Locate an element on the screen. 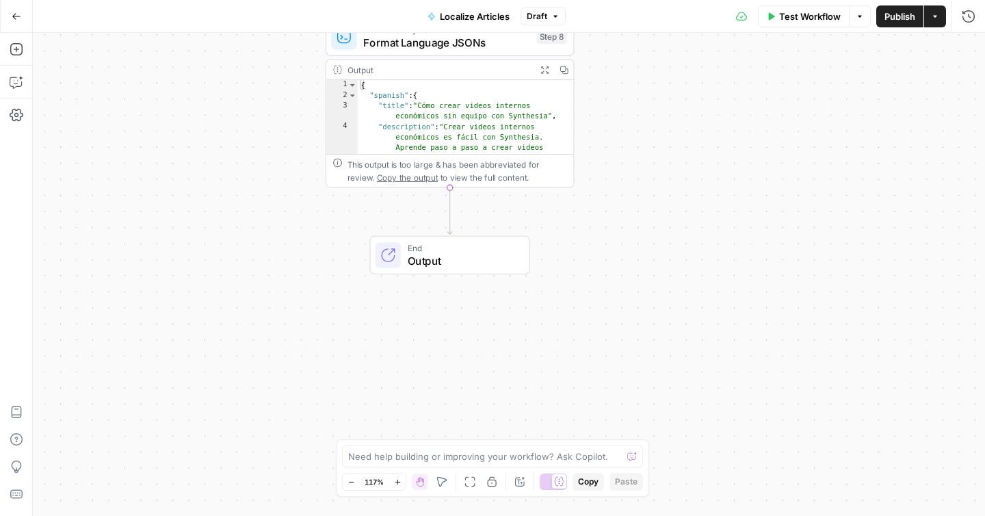  span: End is located at coordinates (462, 248).